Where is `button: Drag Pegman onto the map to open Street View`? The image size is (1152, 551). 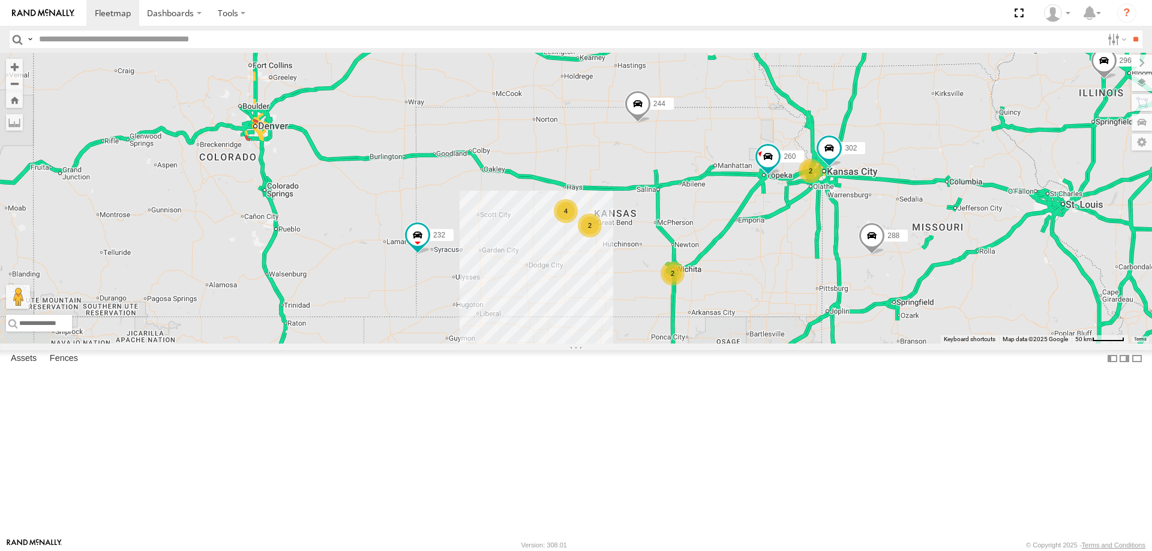 button: Drag Pegman onto the map to open Street View is located at coordinates (18, 297).